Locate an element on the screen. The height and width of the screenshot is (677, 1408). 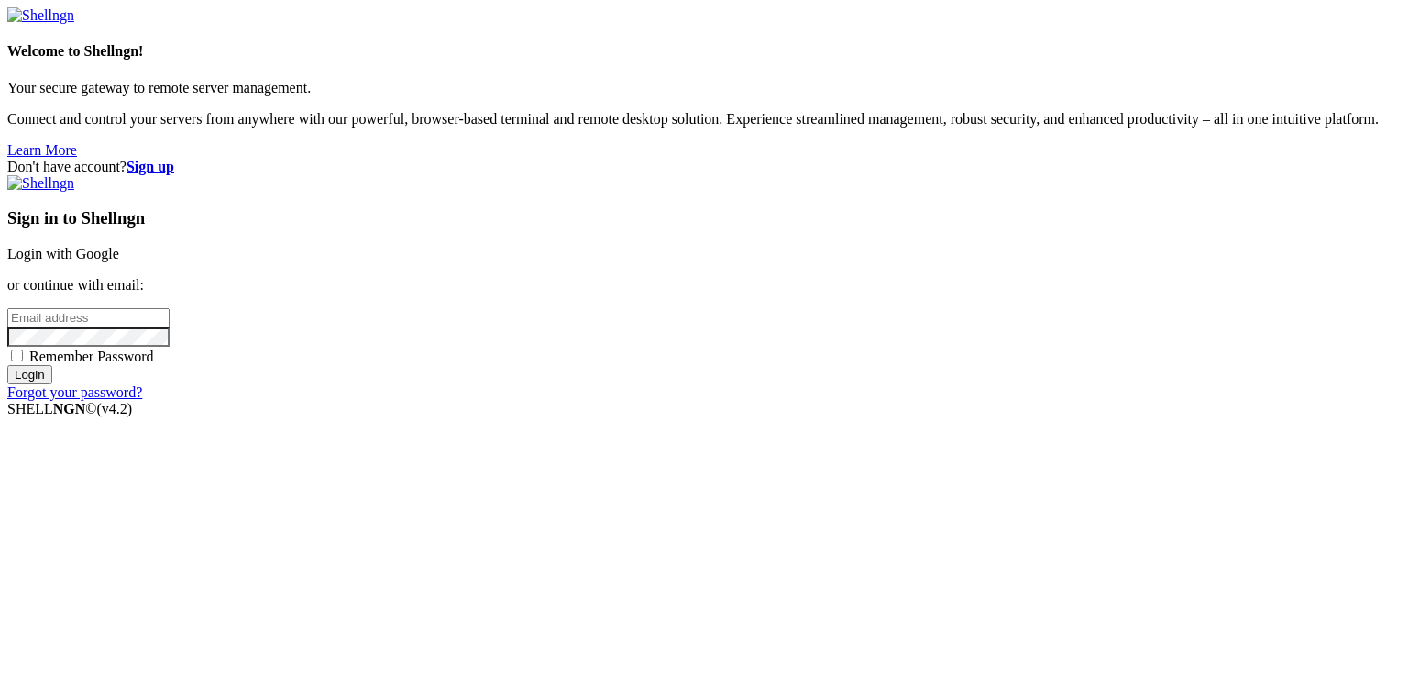
input: Login is located at coordinates (29, 374).